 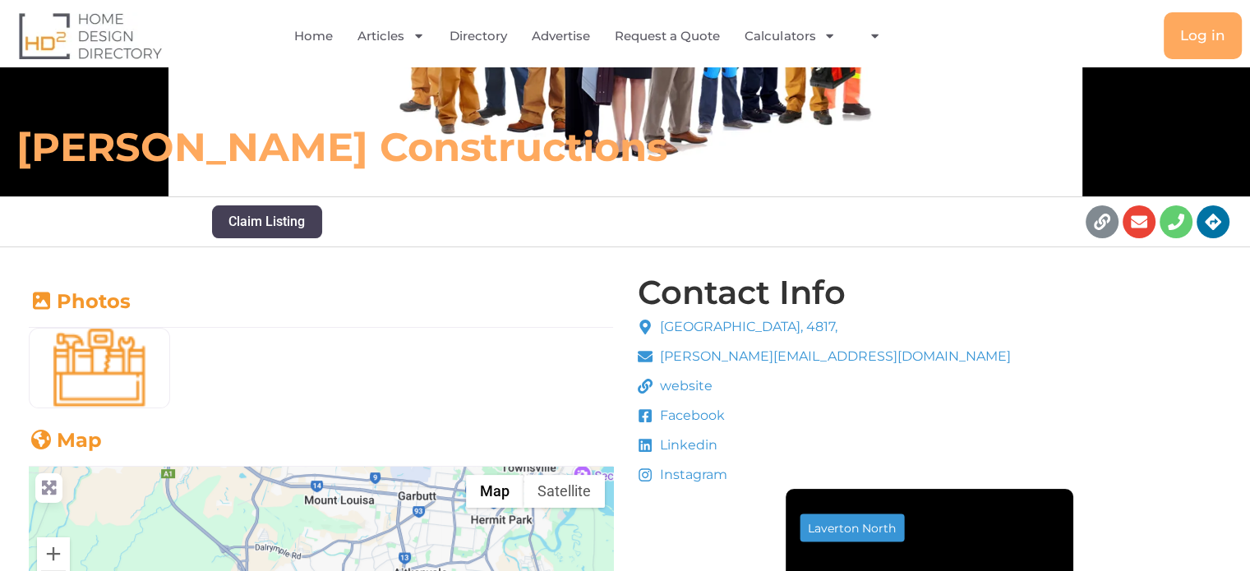 What do you see at coordinates (99, 367) in the screenshot?
I see `img: Builders` at bounding box center [99, 367].